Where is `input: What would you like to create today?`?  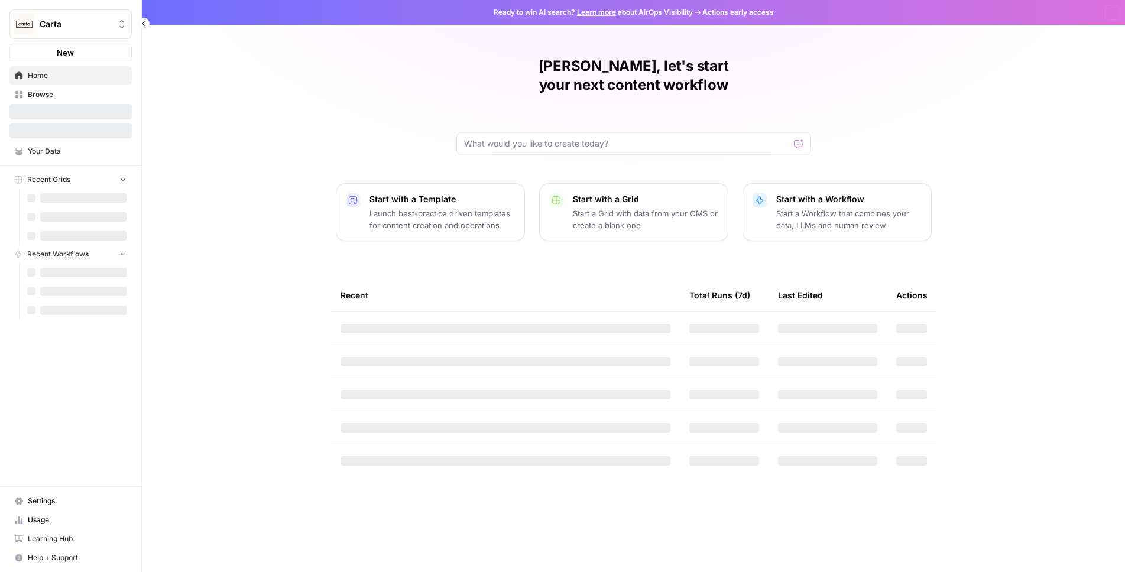
input: What would you like to create today? is located at coordinates (626, 144).